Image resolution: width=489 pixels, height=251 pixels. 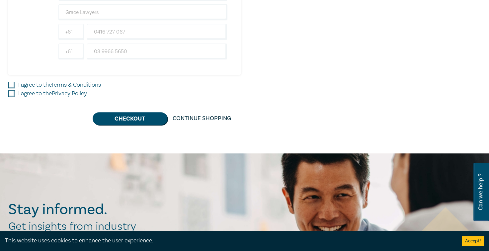 I want to click on input: Company, so click(x=143, y=12).